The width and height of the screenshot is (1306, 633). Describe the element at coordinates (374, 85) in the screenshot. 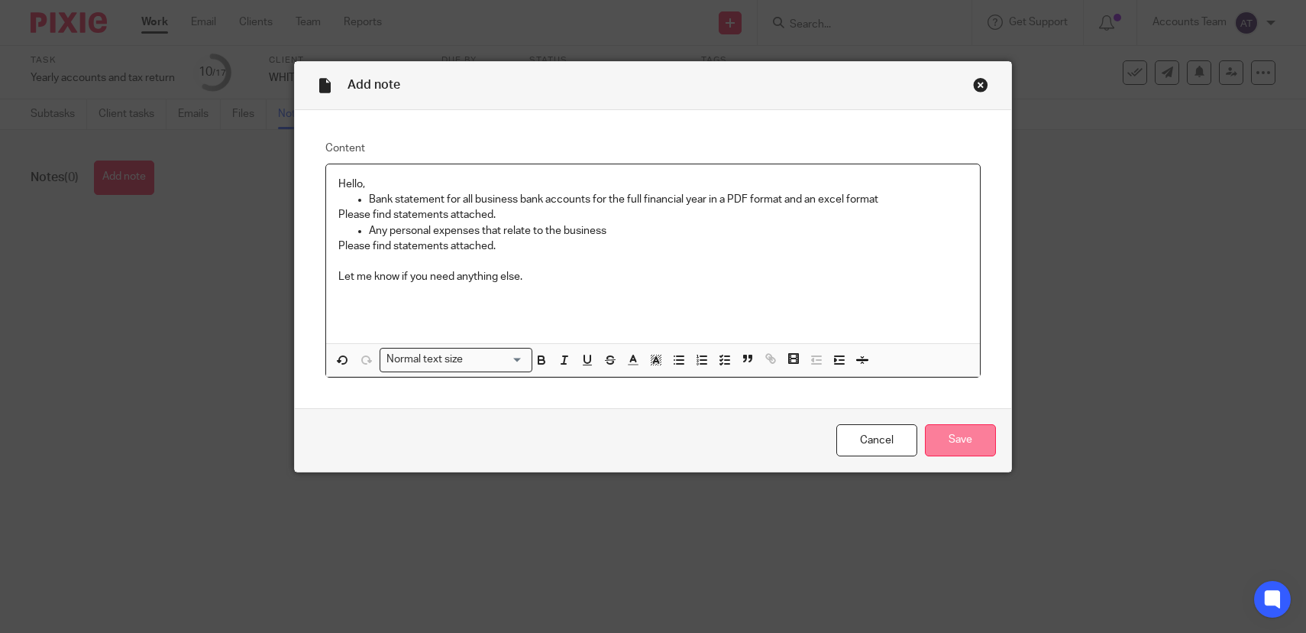

I see `span: Add note` at that location.